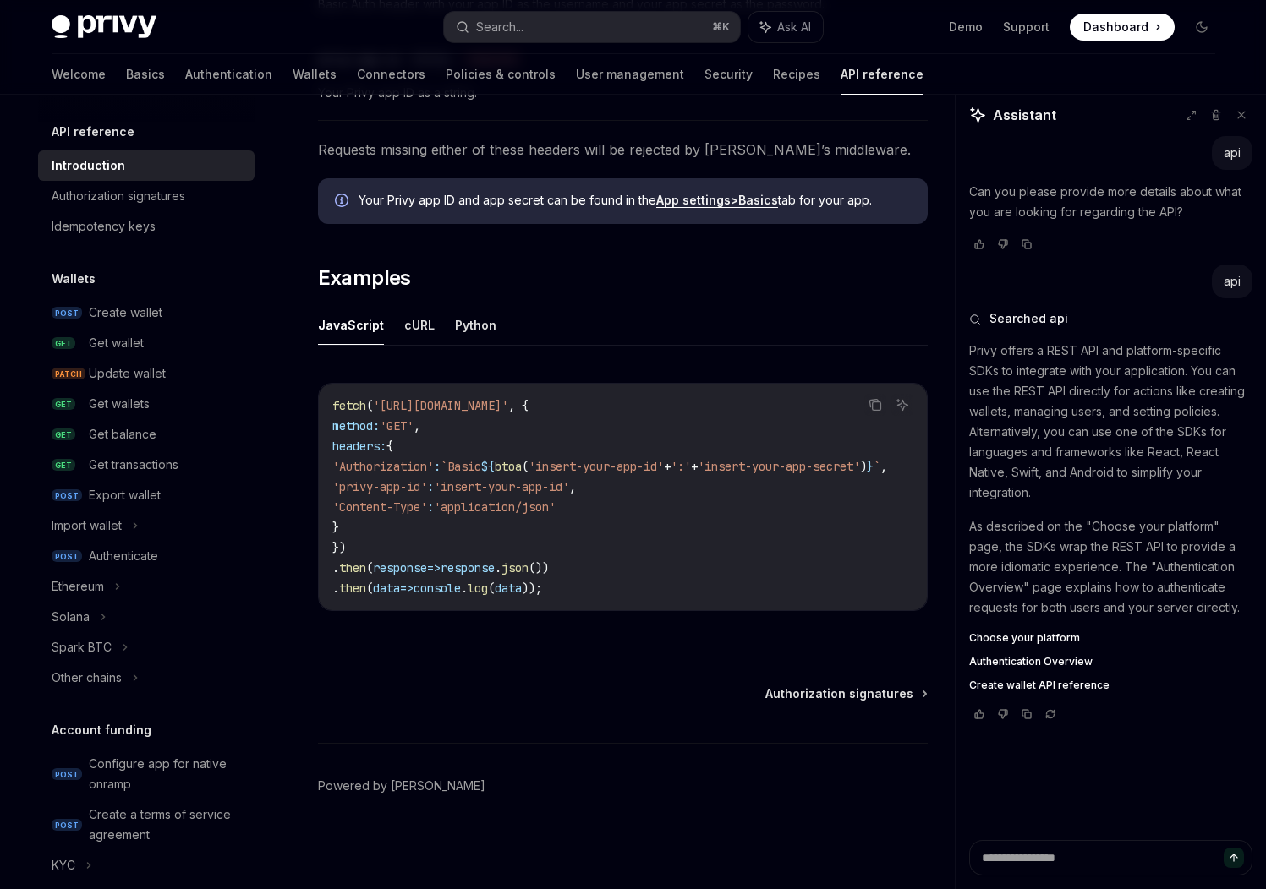 This screenshot has height=889, width=1266. I want to click on a: App settings>Basics, so click(717, 200).